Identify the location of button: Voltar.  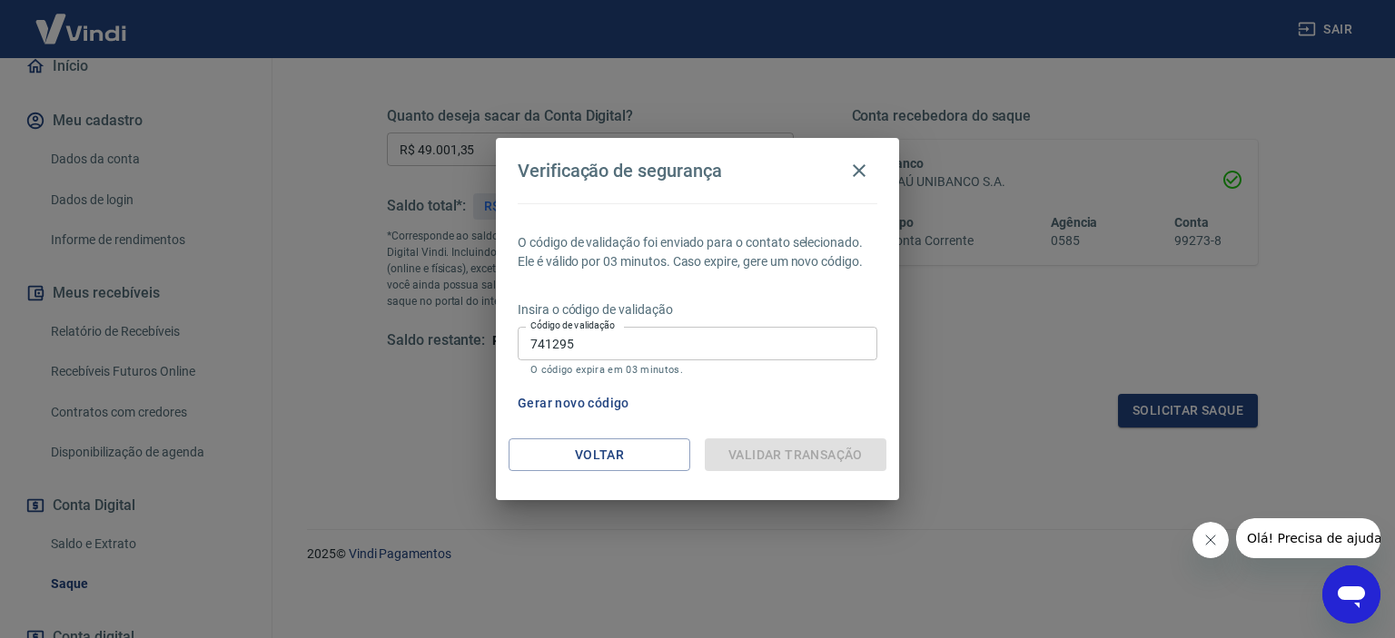
(599, 455).